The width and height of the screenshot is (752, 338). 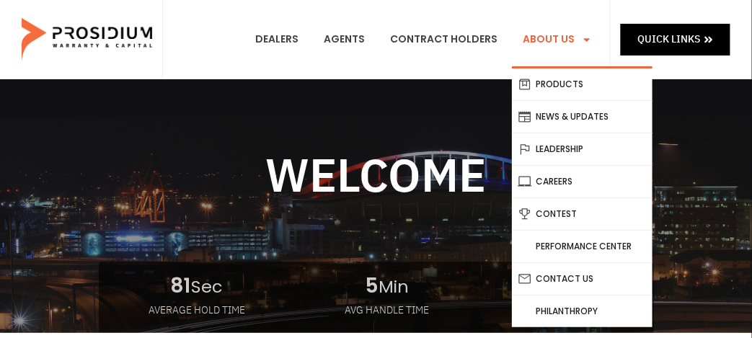 What do you see at coordinates (581, 149) in the screenshot?
I see `a: Leadership` at bounding box center [581, 149].